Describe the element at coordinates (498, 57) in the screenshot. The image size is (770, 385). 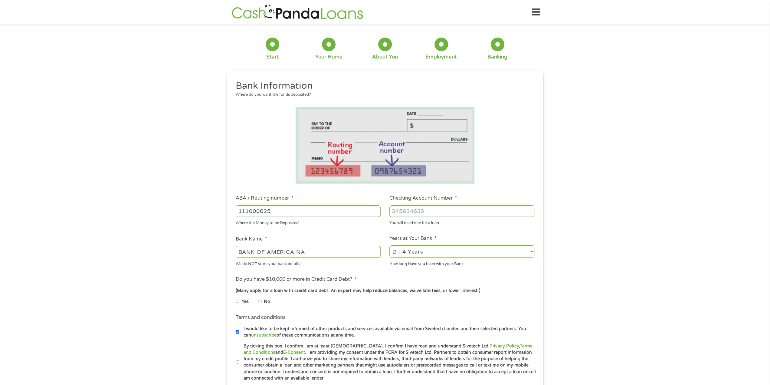
I see `div: Banking` at that location.